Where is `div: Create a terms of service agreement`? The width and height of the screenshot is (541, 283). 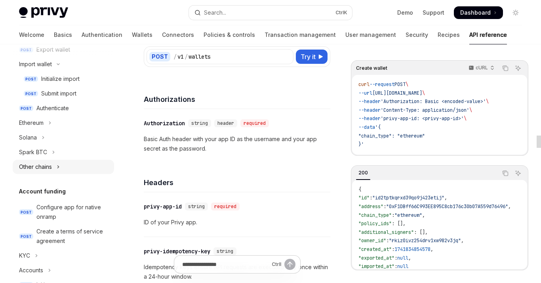
div: Create a terms of service agreement is located at coordinates (73, 236).